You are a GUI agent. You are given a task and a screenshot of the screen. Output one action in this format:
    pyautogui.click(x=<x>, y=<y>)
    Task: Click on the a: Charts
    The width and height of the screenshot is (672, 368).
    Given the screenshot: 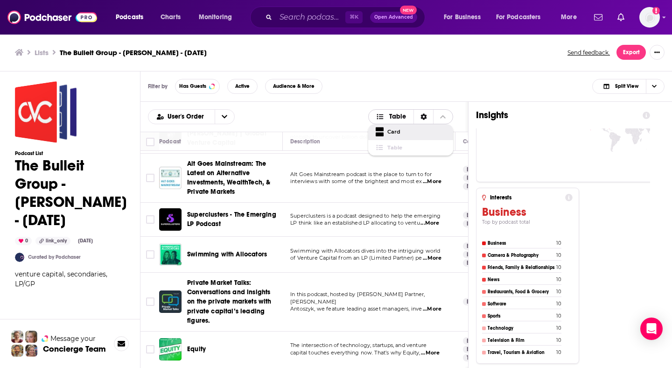 What is the action you would take?
    pyautogui.click(x=170, y=17)
    